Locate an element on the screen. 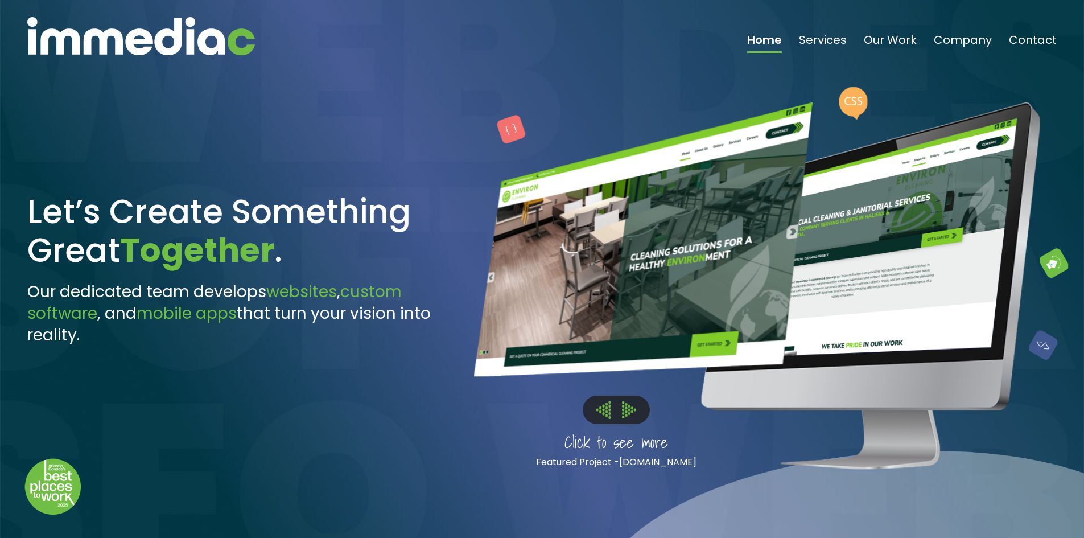 This screenshot has height=538, width=1084. img: Blue%20Block.png is located at coordinates (1044, 345).